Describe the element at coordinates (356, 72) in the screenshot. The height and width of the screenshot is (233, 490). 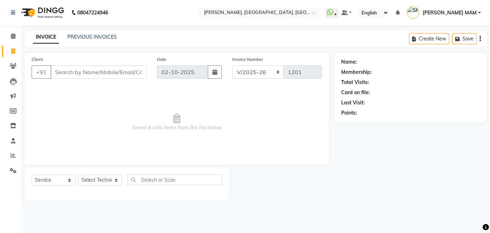
I see `div: Membership:` at that location.